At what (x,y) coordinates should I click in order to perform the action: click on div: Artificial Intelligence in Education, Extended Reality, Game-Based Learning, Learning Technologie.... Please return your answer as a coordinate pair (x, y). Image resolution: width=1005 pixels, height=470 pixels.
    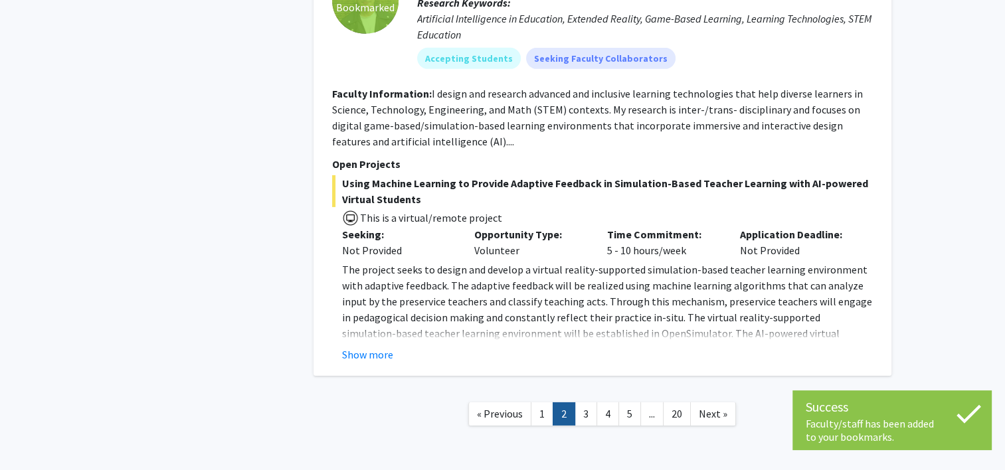
    Looking at the image, I should click on (645, 27).